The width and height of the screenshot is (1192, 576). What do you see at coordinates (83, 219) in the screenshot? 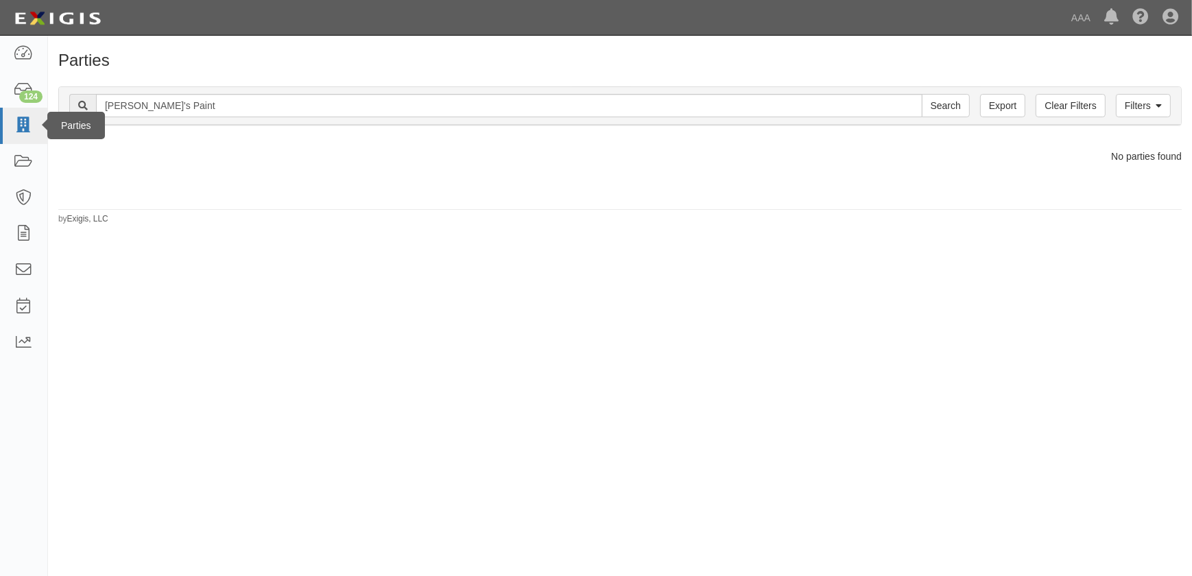
I see `small: by` at bounding box center [83, 219].